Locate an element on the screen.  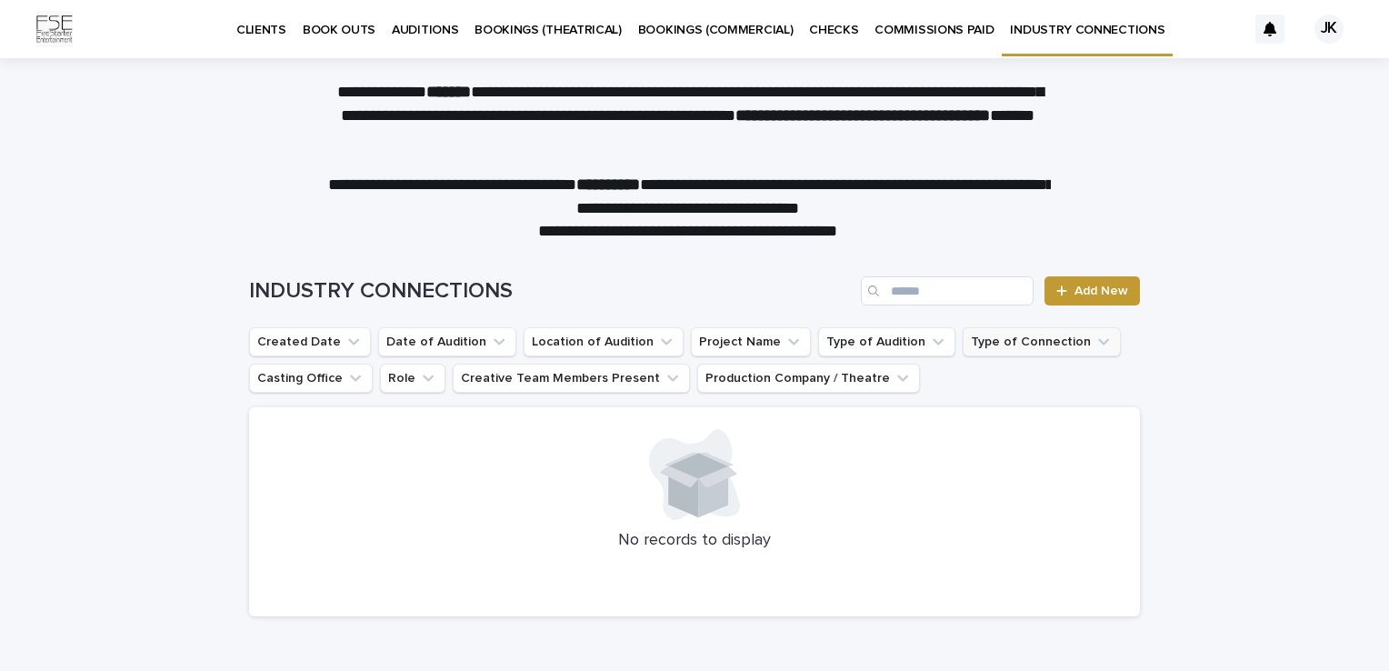
button: Project Name is located at coordinates (751, 342).